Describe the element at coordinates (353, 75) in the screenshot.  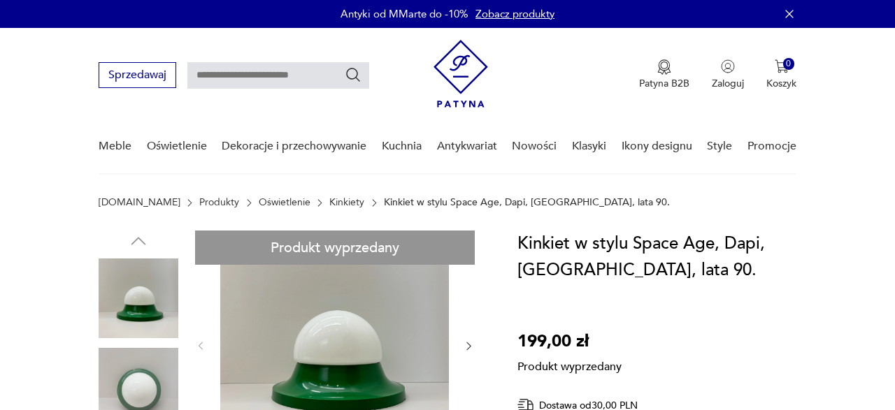
I see `button: Szukaj` at that location.